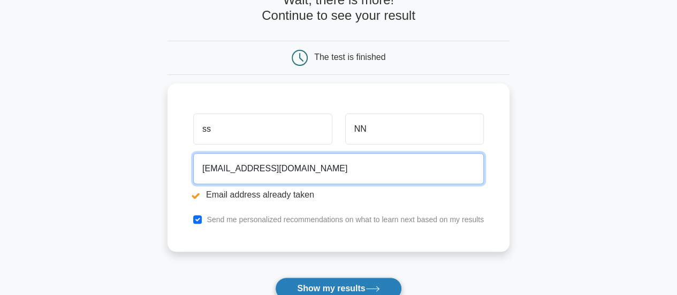 This screenshot has height=295, width=677. I want to click on label: Send me personalized recommendations on what to learn next based on my results, so click(345, 220).